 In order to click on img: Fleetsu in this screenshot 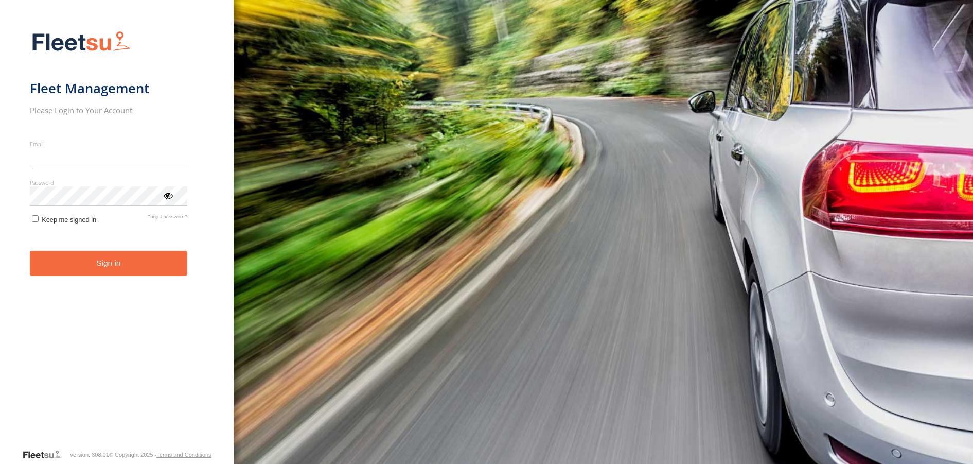, I will do `click(81, 42)`.